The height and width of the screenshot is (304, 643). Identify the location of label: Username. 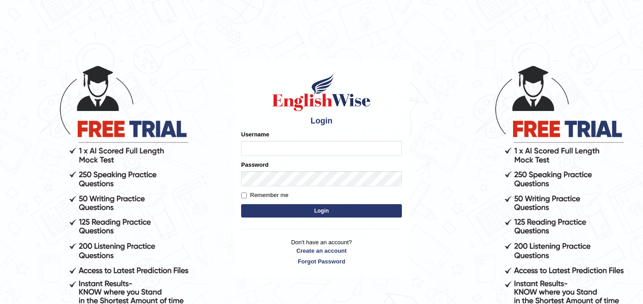
(255, 134).